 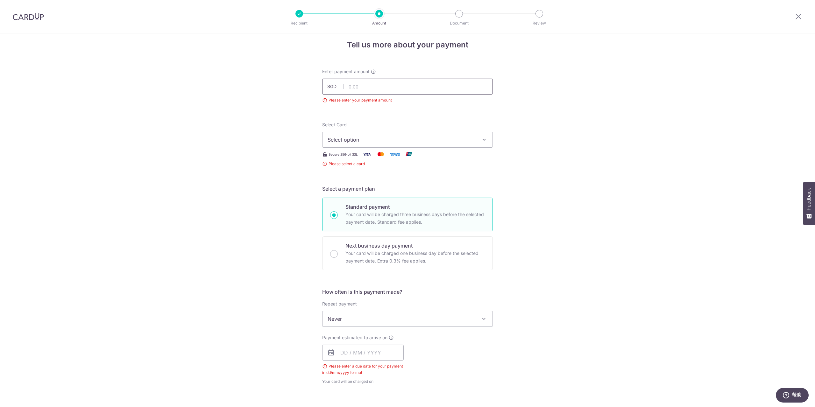 I want to click on p: Review, so click(x=539, y=23).